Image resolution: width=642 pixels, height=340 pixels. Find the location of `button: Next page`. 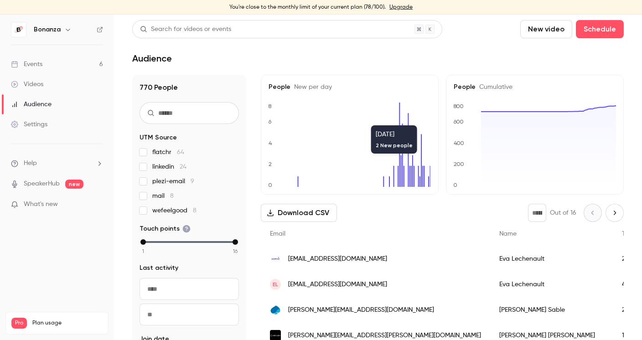

button: Next page is located at coordinates (614, 213).